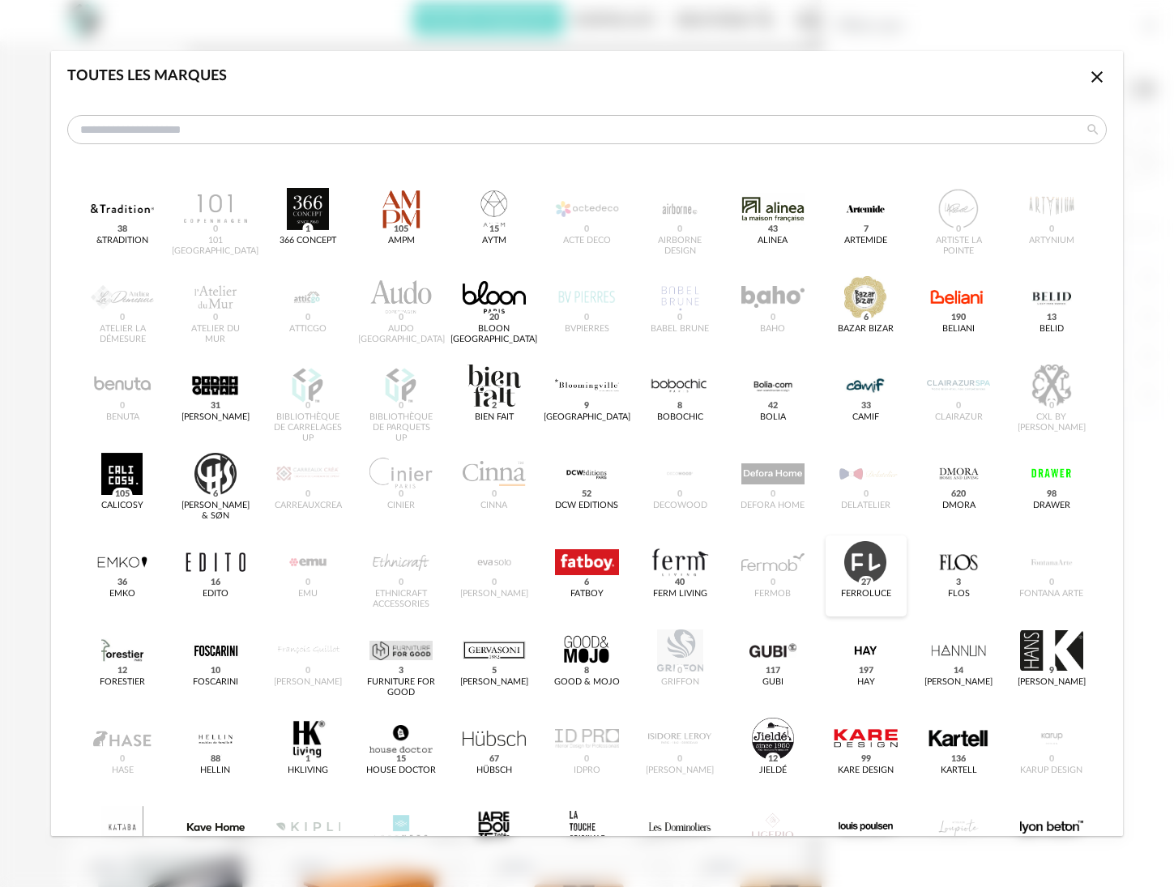 This screenshot has height=887, width=1174. I want to click on span: 2, so click(493, 406).